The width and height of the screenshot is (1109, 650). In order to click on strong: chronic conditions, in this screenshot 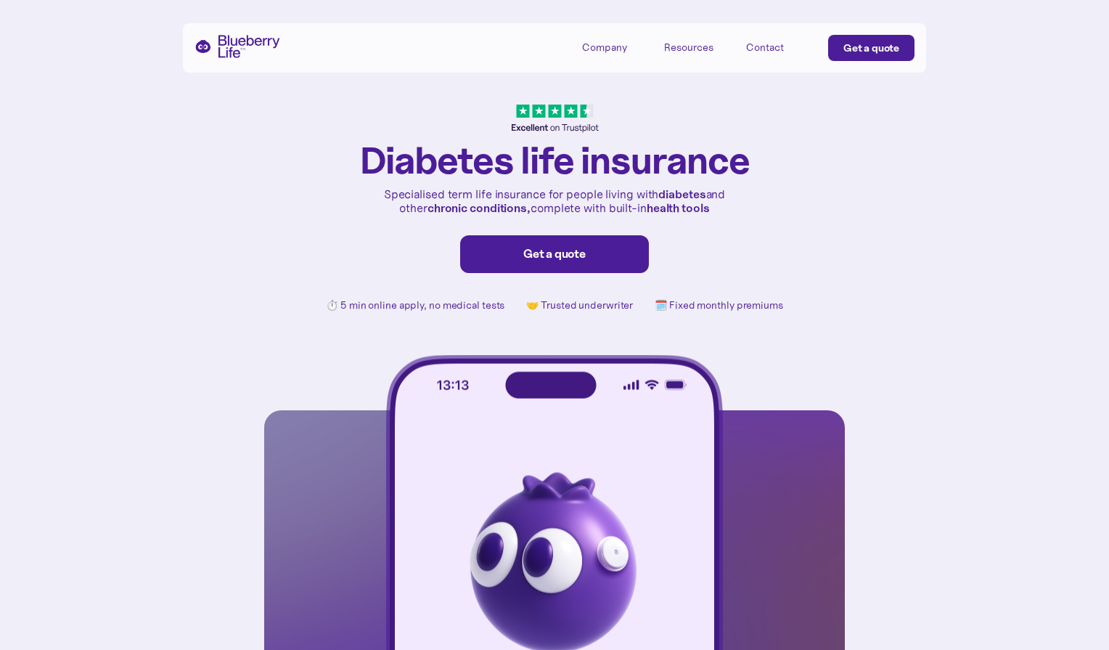, I will do `click(479, 208)`.